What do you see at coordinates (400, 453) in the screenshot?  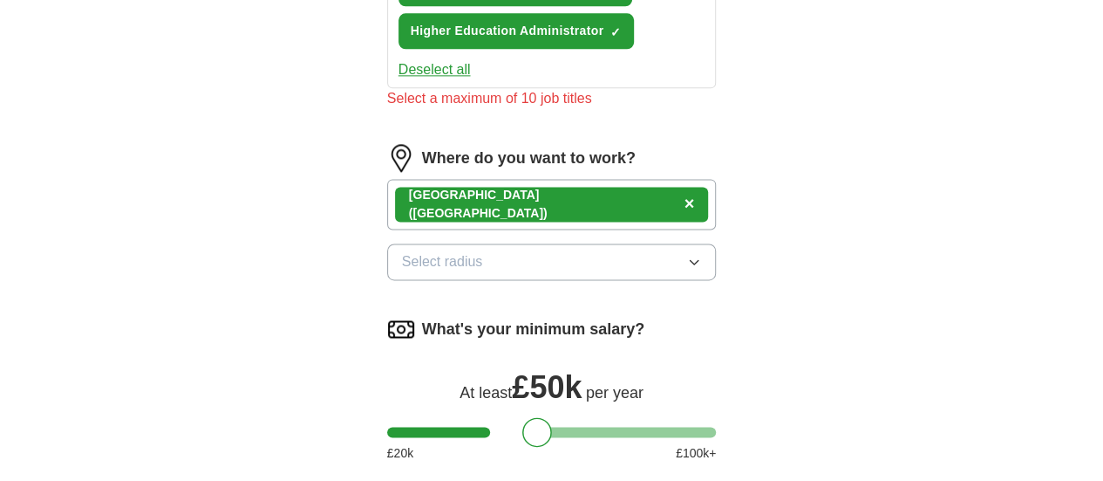 I see `span: £ 20 k` at bounding box center [400, 453].